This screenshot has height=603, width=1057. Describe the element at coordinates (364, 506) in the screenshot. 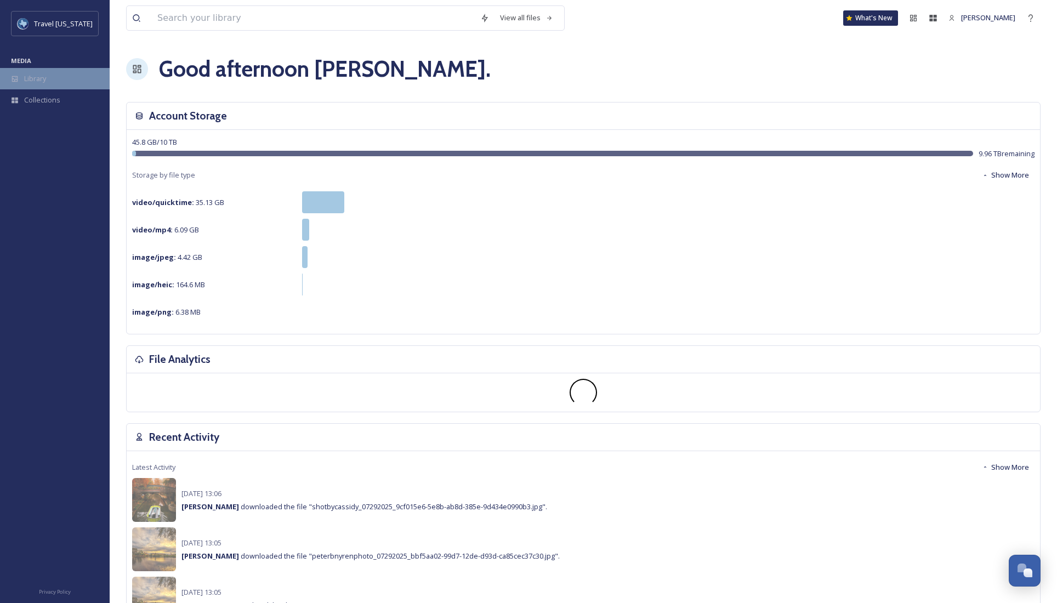

I see `span: downloaded the file "shotbycassidy_07292025_9cf015e6-5e8b-ab8d-385e-9d434e0990b3.jpg".` at that location.